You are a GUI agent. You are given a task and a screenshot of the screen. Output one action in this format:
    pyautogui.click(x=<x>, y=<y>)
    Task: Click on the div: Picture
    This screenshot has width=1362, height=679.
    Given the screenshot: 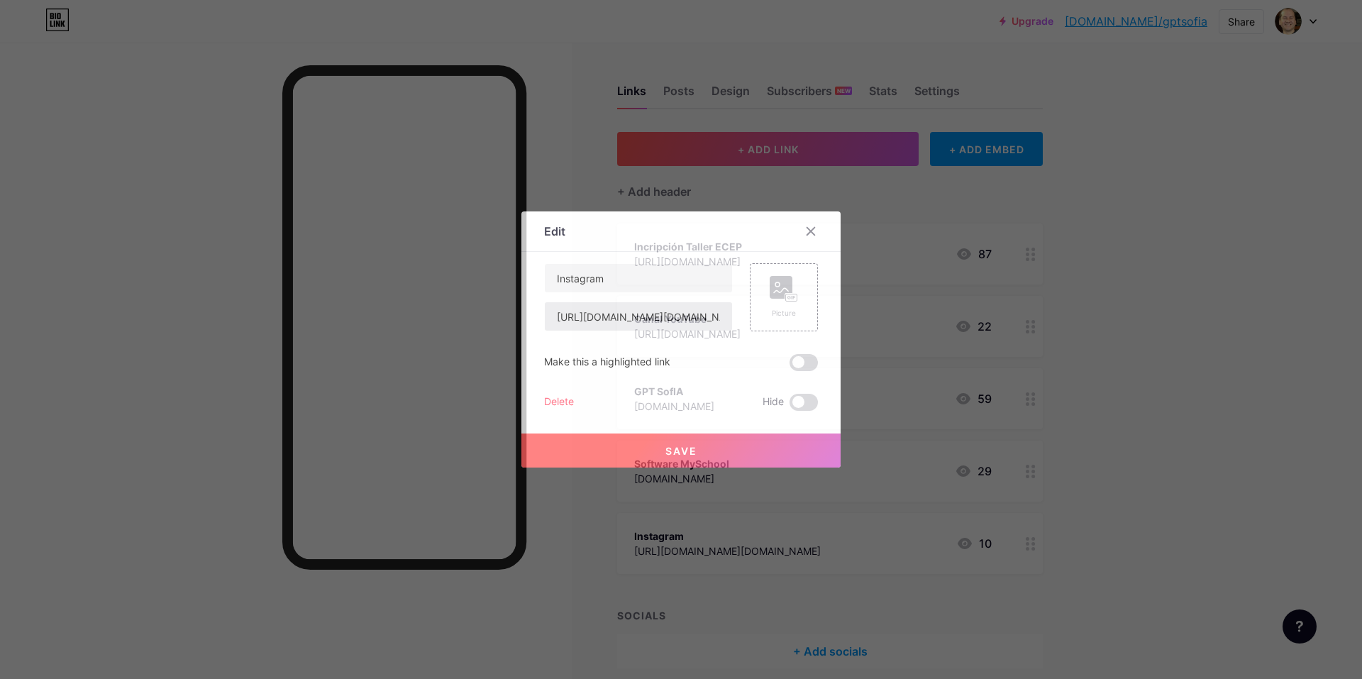 What is the action you would take?
    pyautogui.click(x=784, y=313)
    